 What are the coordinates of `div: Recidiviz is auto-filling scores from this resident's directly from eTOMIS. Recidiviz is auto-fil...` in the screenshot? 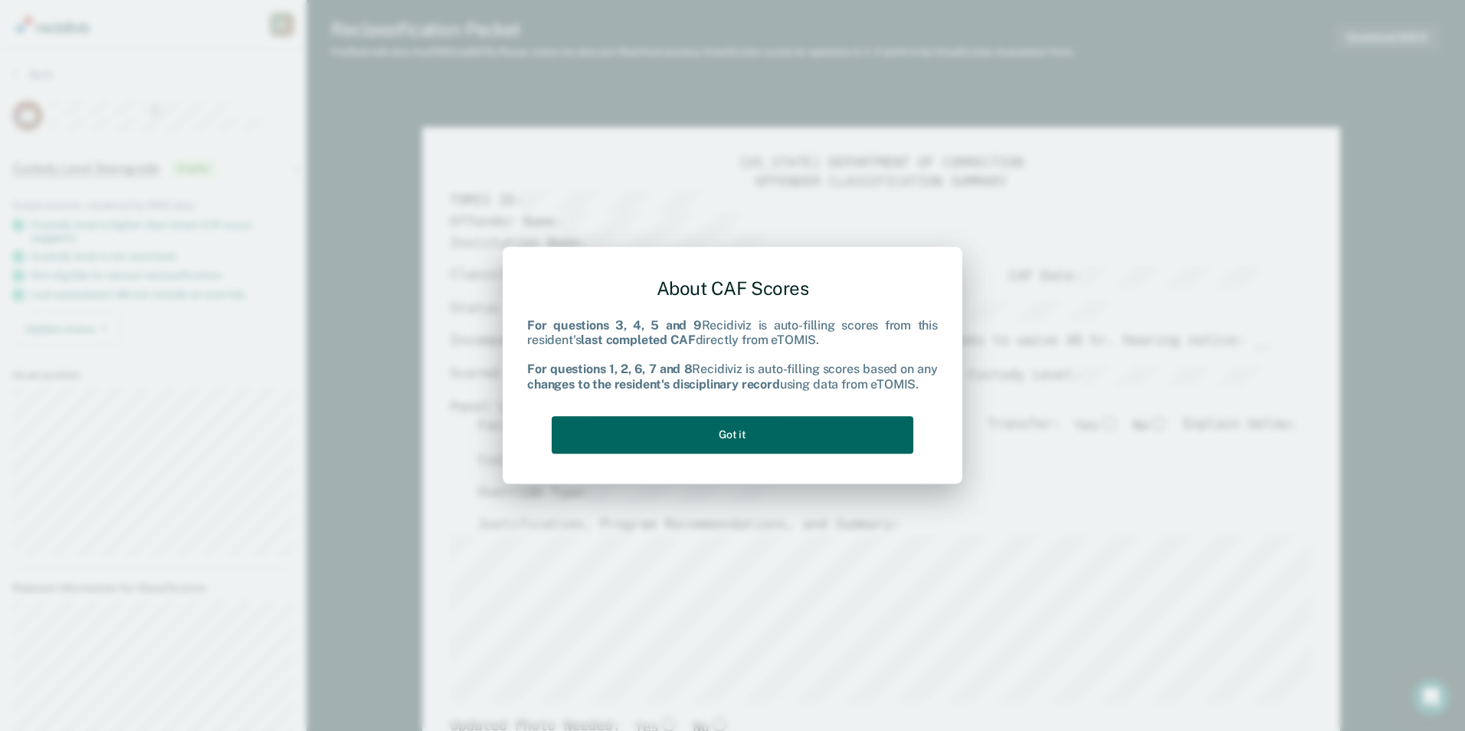 It's located at (732, 355).